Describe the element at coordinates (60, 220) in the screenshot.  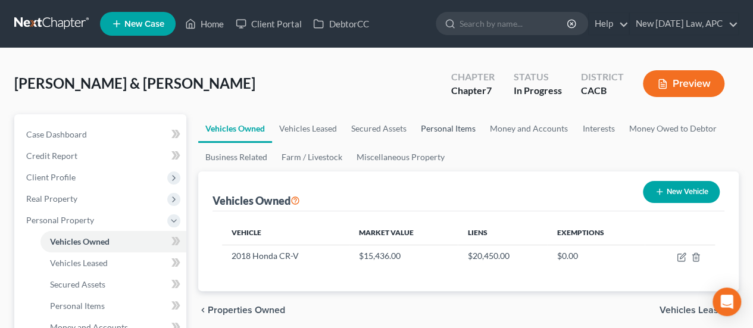
I see `span: Personal Property` at that location.